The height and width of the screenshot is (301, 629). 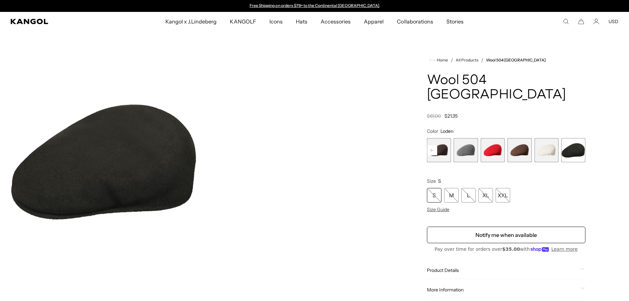 I want to click on span: Product Details, so click(x=502, y=270).